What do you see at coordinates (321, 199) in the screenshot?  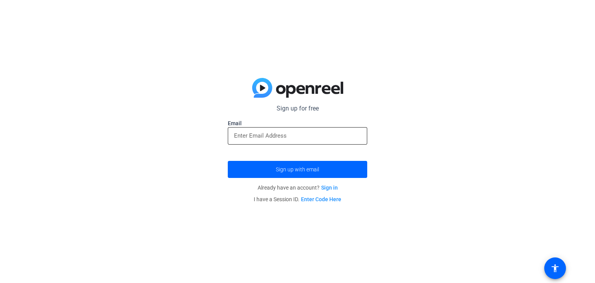 I see `a: Enter Code Here` at bounding box center [321, 199].